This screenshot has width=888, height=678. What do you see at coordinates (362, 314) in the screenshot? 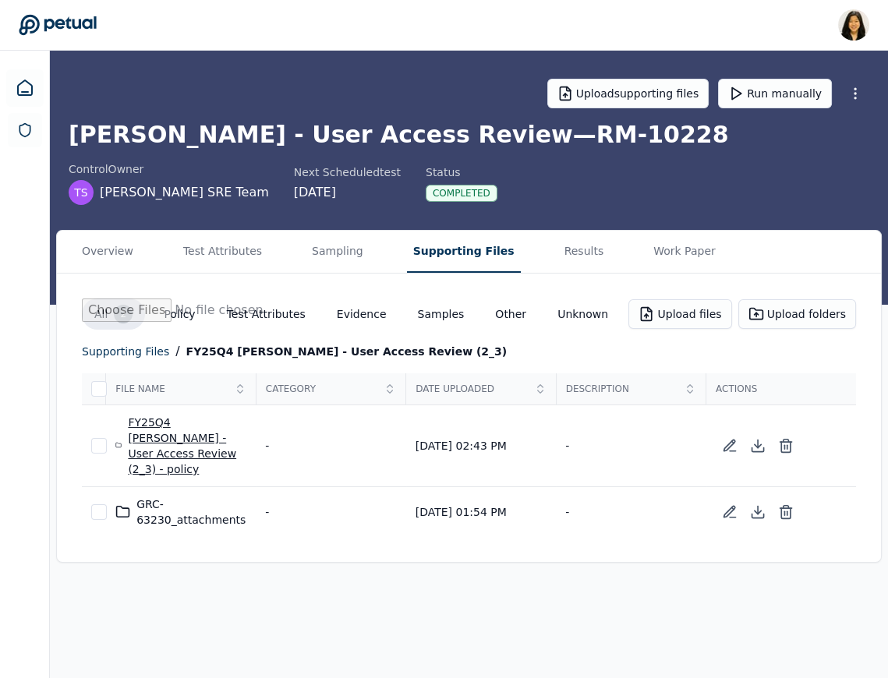
I see `button: Evidence` at bounding box center [362, 314].